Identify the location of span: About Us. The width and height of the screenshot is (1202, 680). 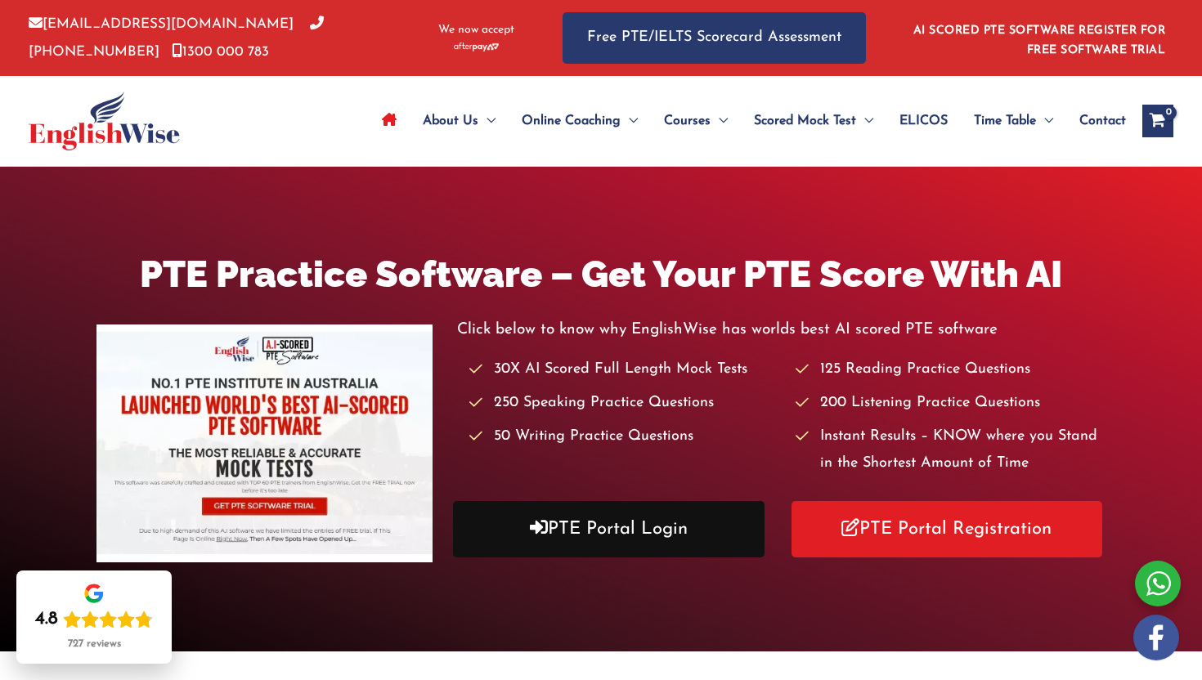
(451, 121).